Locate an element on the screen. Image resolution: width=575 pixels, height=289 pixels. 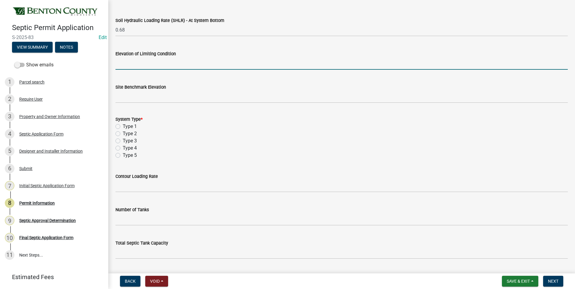
div: 4 is located at coordinates (10, 134).